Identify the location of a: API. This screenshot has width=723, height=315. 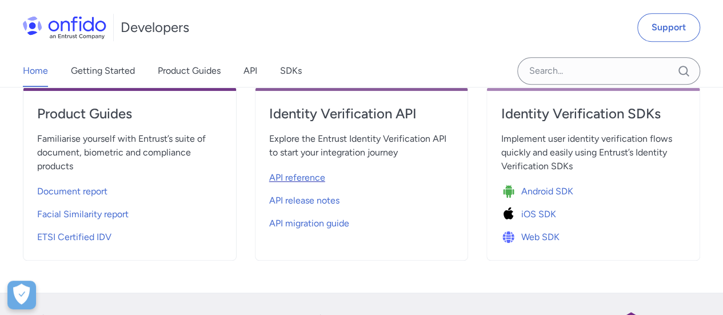
(250, 71).